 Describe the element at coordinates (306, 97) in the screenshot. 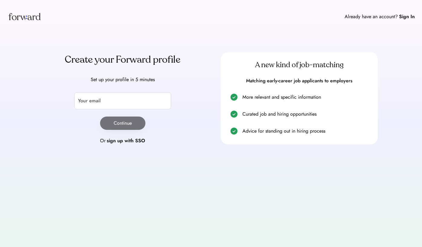

I see `div: More relevant and specific information` at that location.